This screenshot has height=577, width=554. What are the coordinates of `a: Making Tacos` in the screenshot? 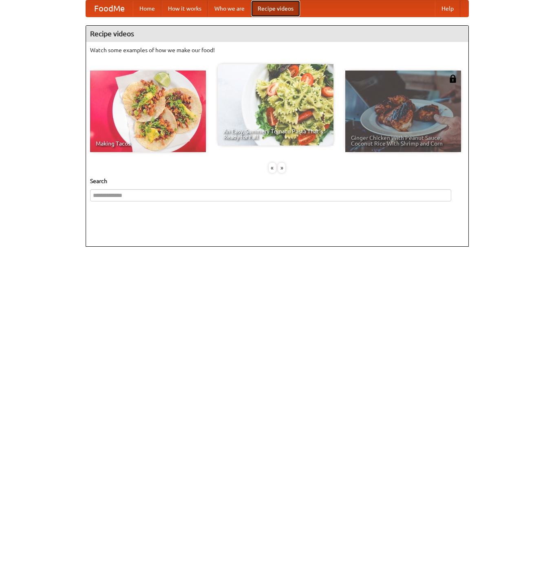 It's located at (148, 111).